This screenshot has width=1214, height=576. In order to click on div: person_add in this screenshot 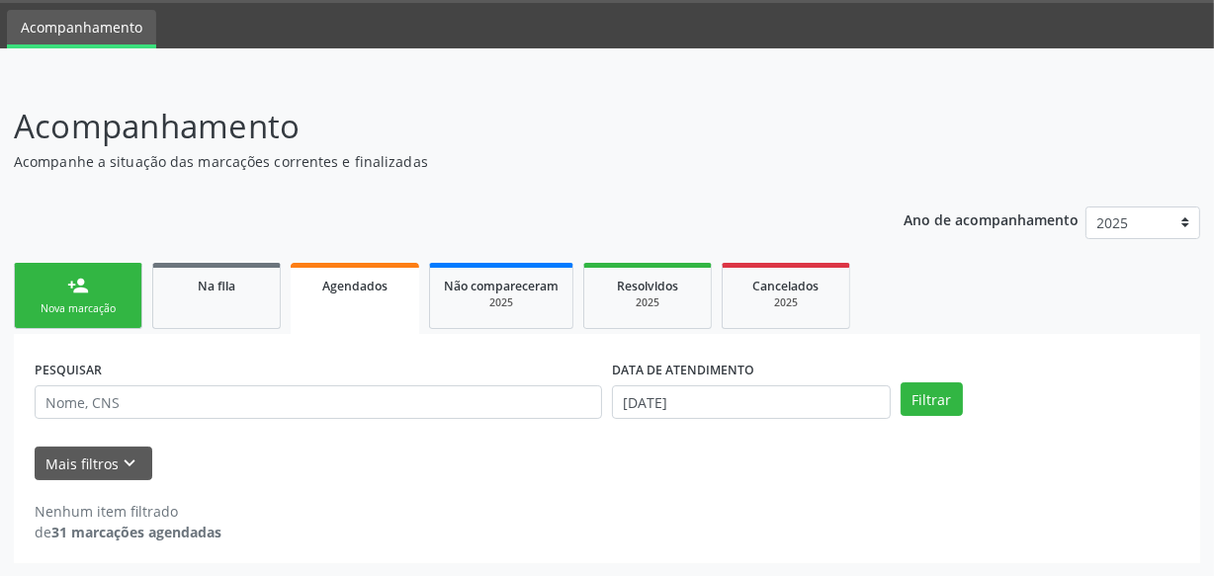, I will do `click(78, 286)`.